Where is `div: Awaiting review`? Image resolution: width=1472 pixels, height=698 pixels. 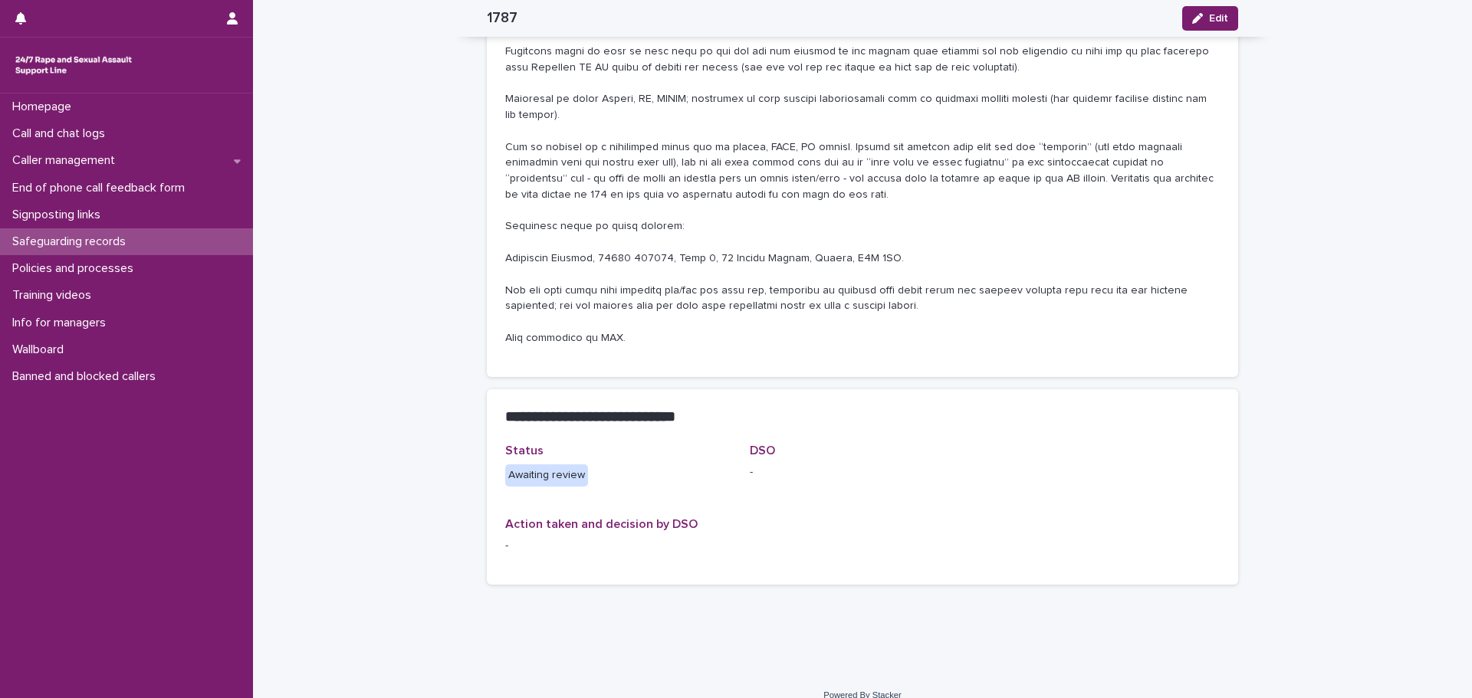 div: Awaiting review is located at coordinates (546, 475).